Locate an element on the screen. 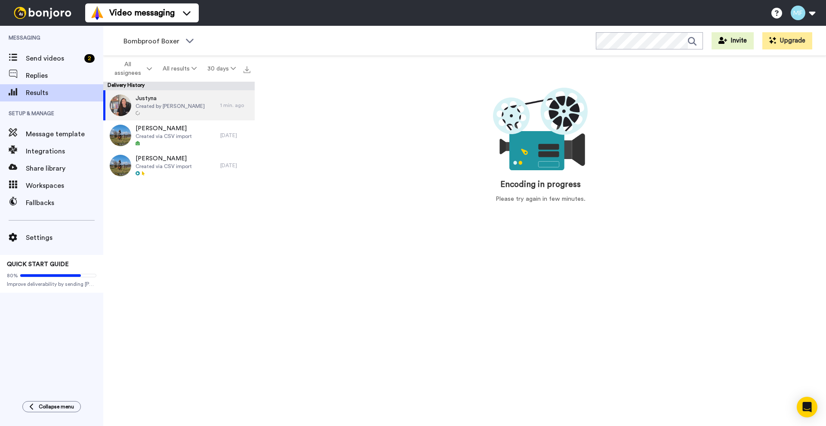 This screenshot has width=826, height=426. button: Invite is located at coordinates (732, 41).